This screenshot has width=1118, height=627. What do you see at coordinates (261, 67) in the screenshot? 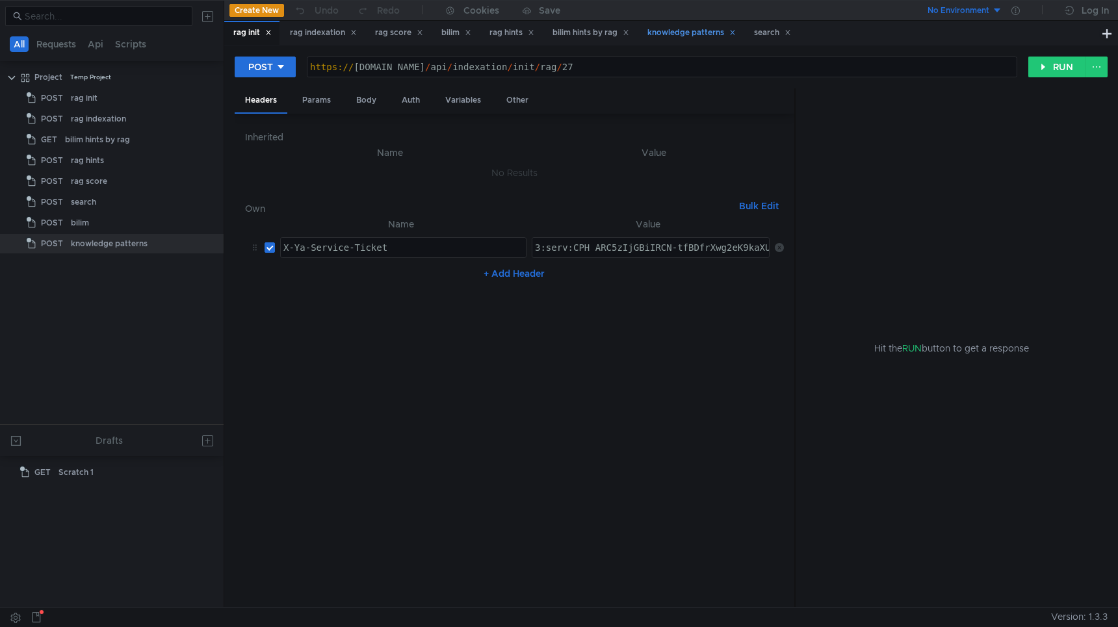
I see `div: POST` at bounding box center [261, 67].